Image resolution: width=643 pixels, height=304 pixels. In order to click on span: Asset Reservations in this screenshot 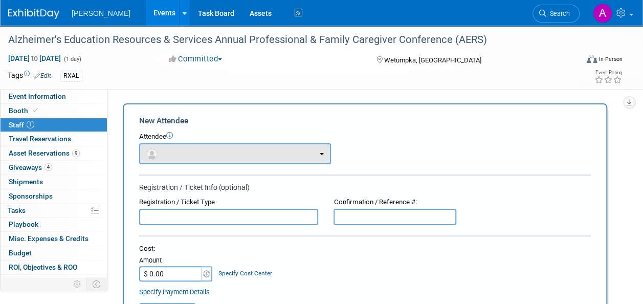, I will do `click(44, 153)`.